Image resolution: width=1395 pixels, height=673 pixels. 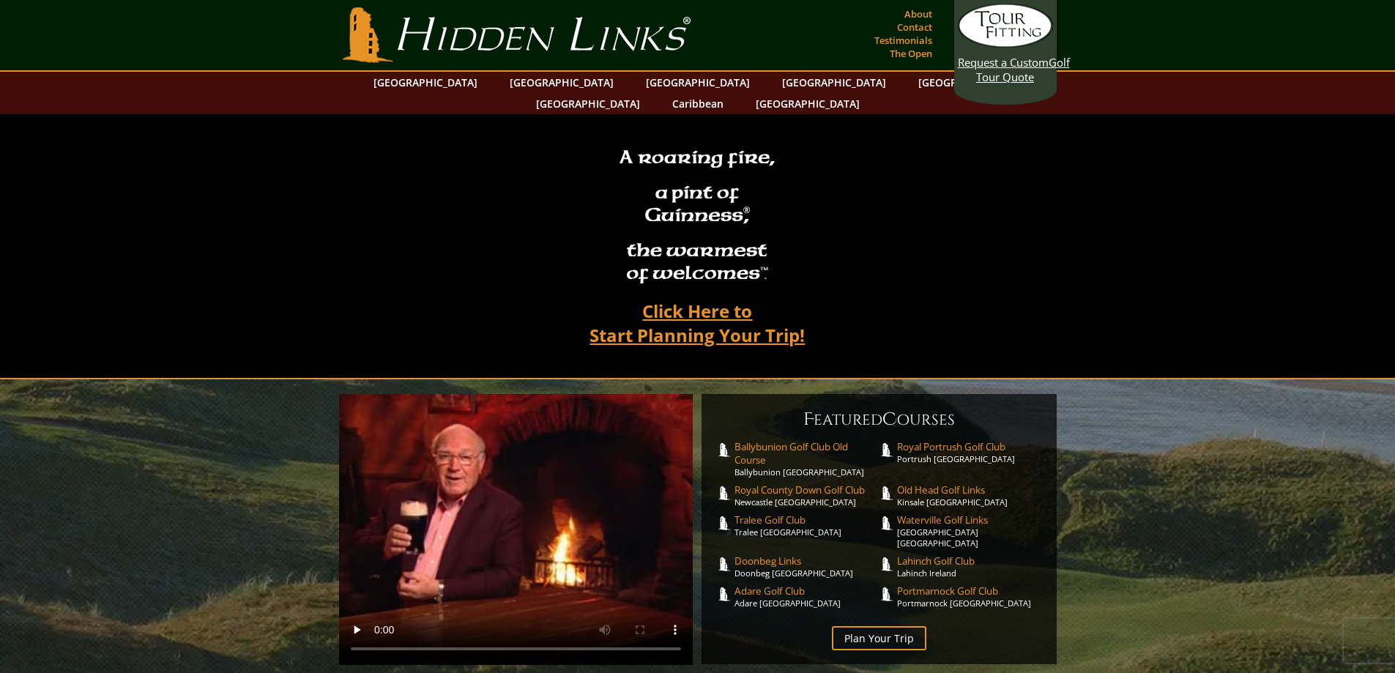 I want to click on h6: eatured ourses, so click(x=878, y=419).